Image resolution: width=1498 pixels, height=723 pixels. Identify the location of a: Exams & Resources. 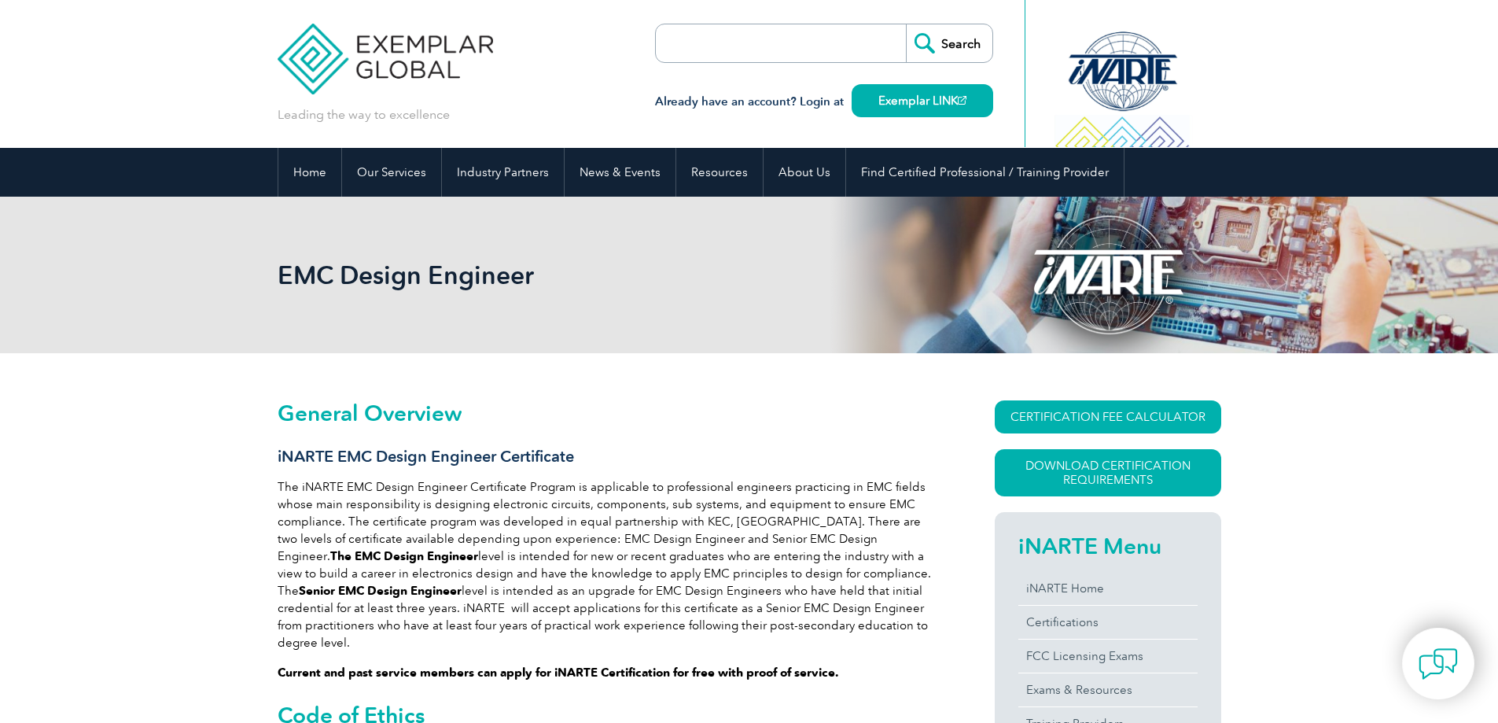
(1108, 690).